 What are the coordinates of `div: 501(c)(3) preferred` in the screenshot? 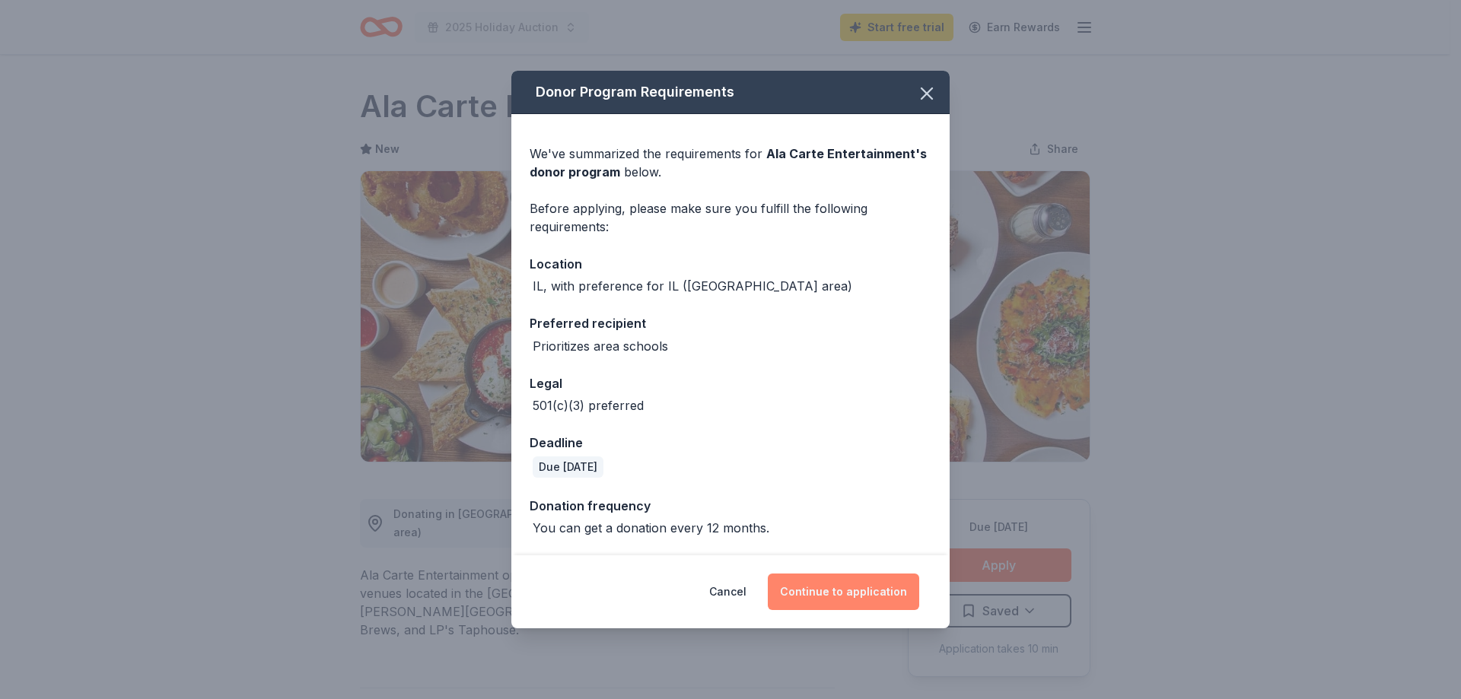 It's located at (588, 405).